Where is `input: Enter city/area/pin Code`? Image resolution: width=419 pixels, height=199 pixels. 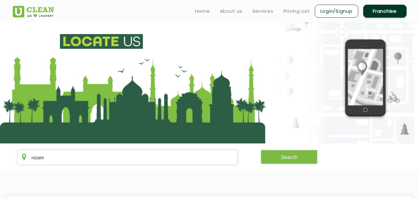 input: Enter city/area/pin Code is located at coordinates (128, 157).